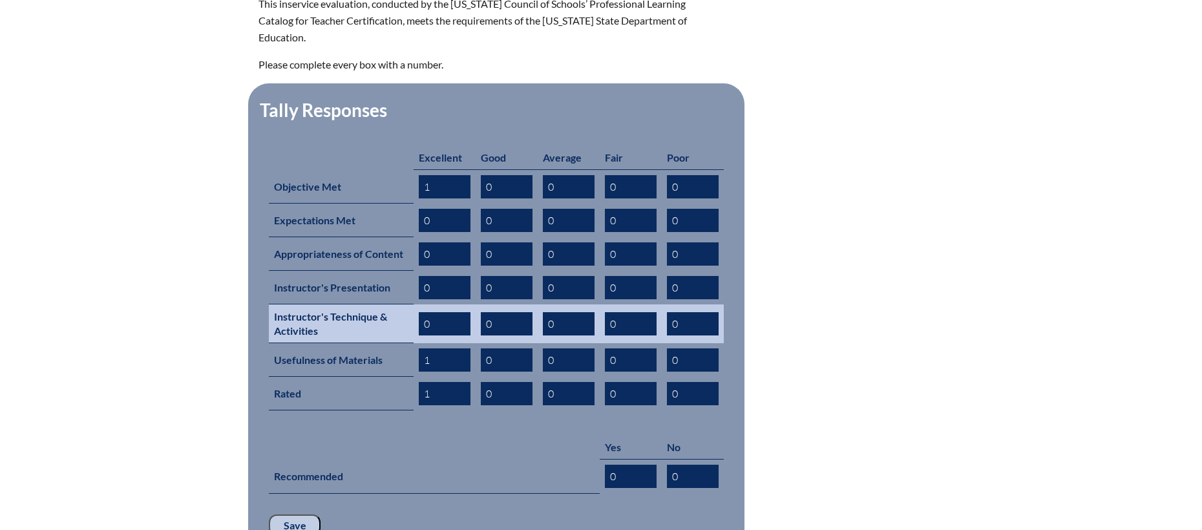 The height and width of the screenshot is (530, 1202). Describe the element at coordinates (507, 158) in the screenshot. I see `th: Good` at that location.